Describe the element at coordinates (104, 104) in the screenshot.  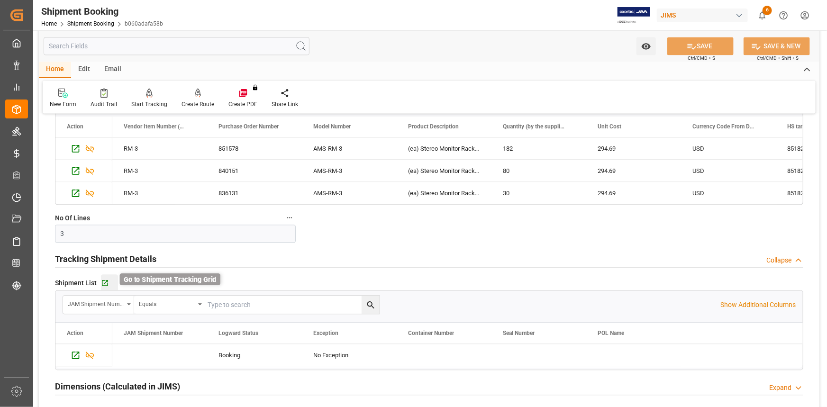
I see `div: Audit Trail` at that location.